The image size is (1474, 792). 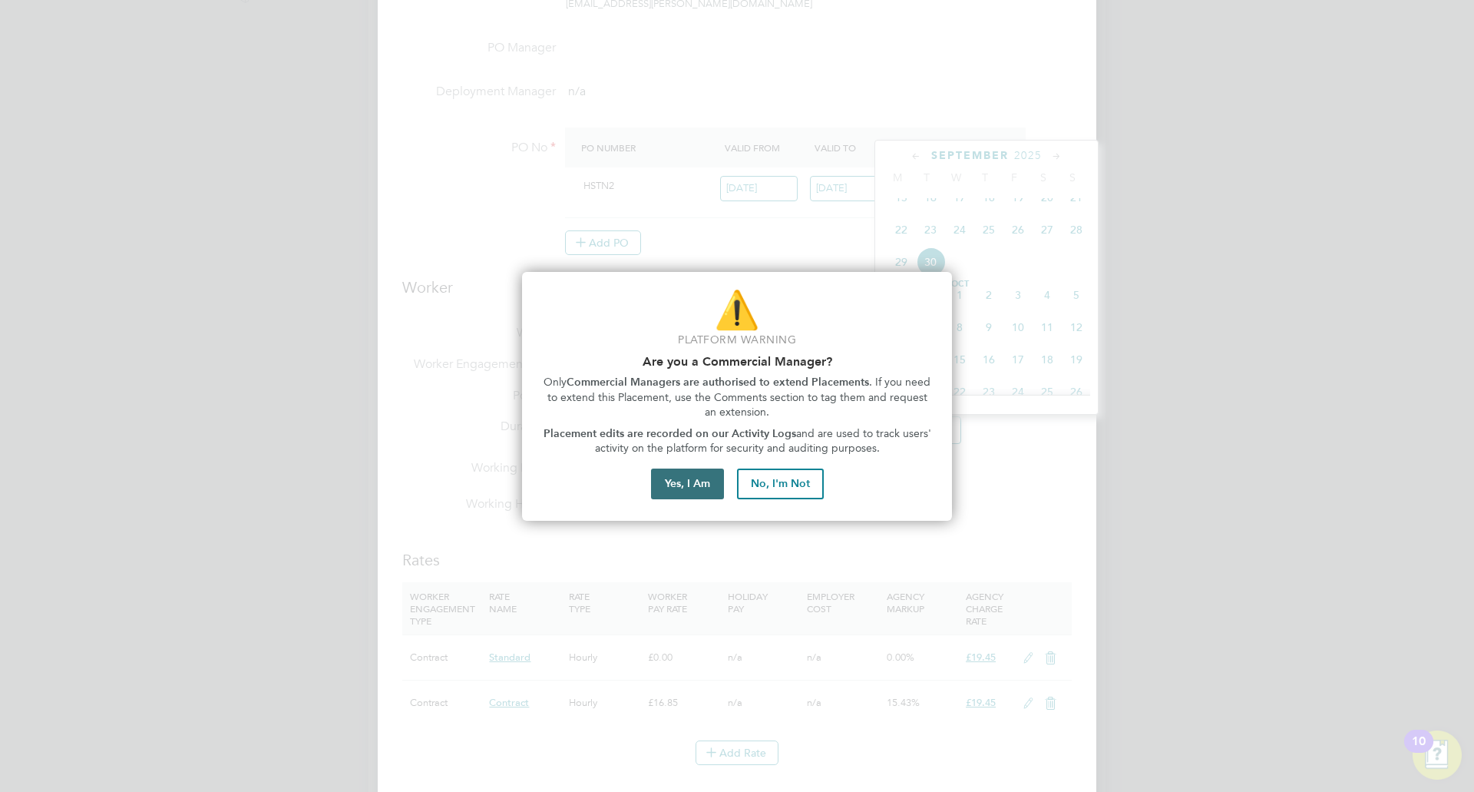 What do you see at coordinates (737, 340) in the screenshot?
I see `p: Platform Warning` at bounding box center [737, 340].